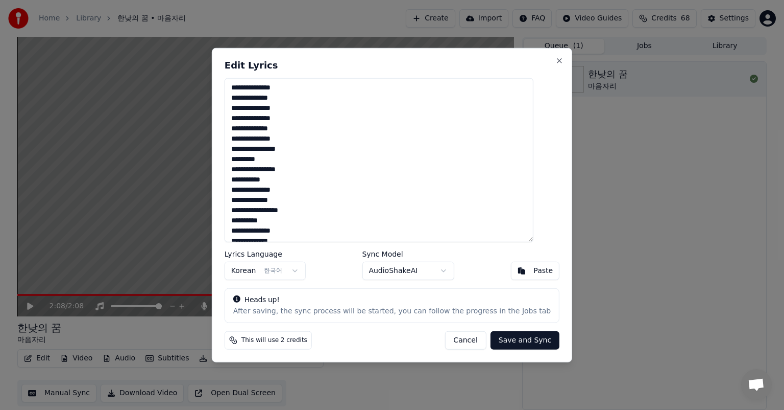 This screenshot has height=410, width=784. What do you see at coordinates (392, 311) in the screenshot?
I see `div: After saving, the sync process will be started, you can follow the progress in the Jobs tab` at bounding box center [392, 311].